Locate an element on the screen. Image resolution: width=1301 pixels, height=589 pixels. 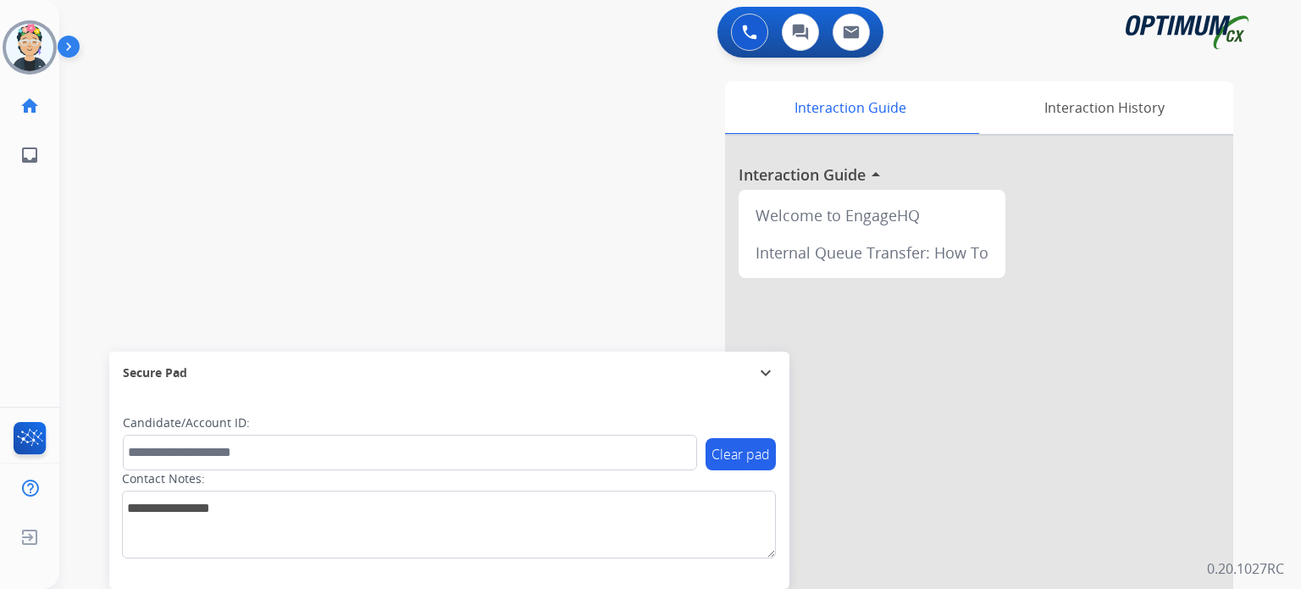
button: Clear pad is located at coordinates (740, 454).